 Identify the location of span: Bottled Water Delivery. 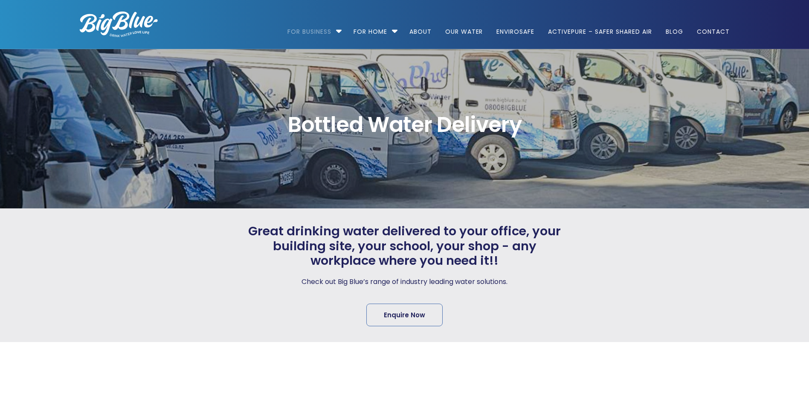
(405, 125).